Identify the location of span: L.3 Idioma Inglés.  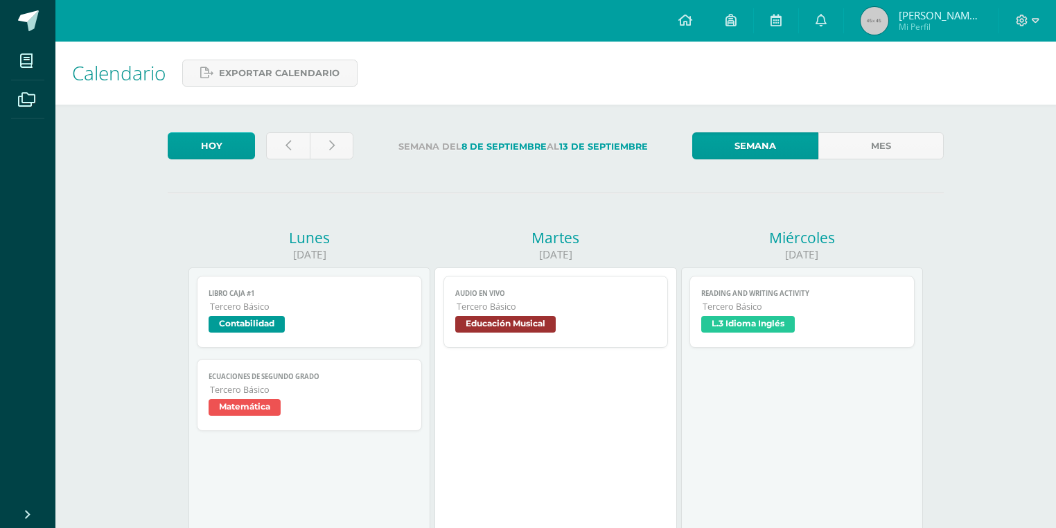
(748, 324).